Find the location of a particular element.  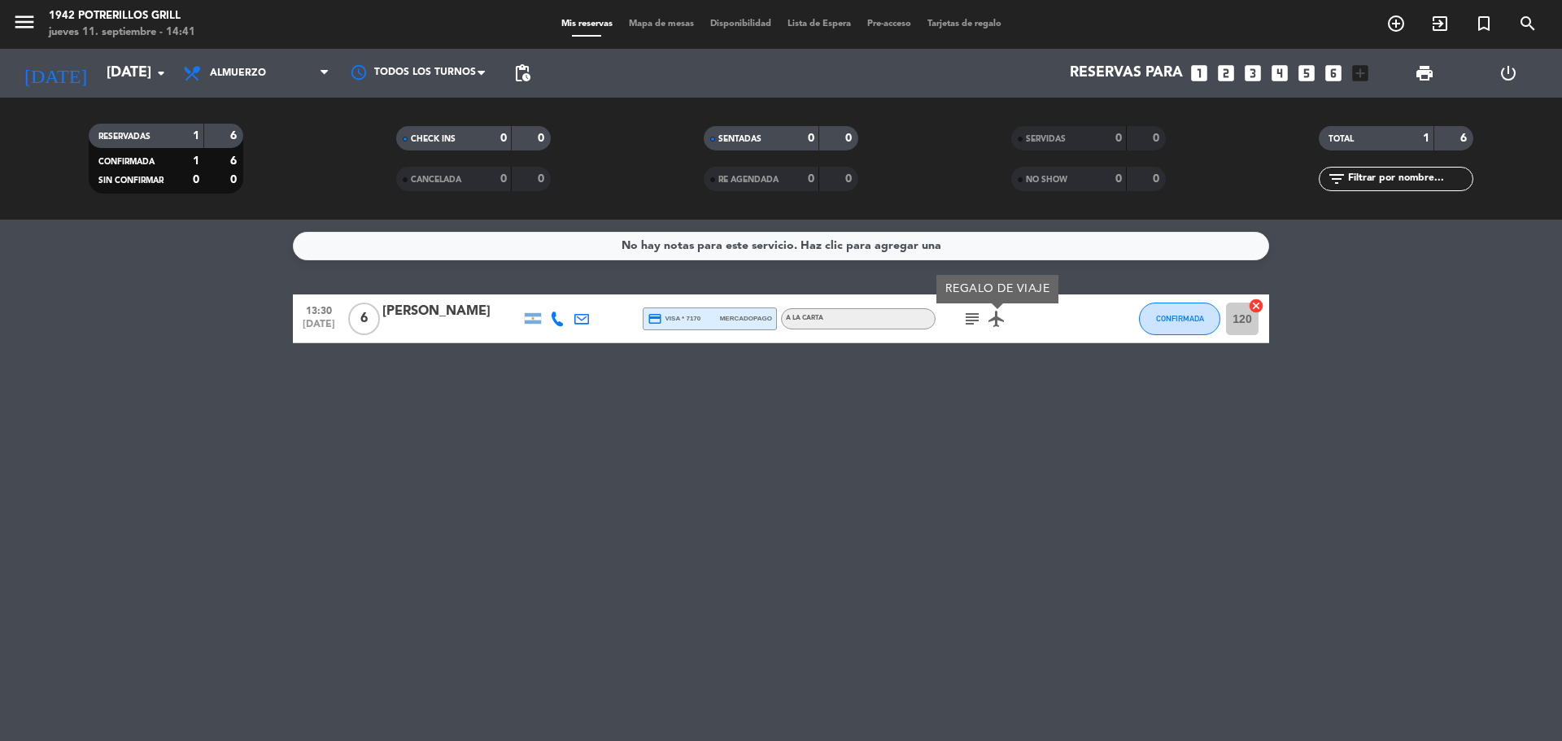

i: cancel is located at coordinates (1256, 306).